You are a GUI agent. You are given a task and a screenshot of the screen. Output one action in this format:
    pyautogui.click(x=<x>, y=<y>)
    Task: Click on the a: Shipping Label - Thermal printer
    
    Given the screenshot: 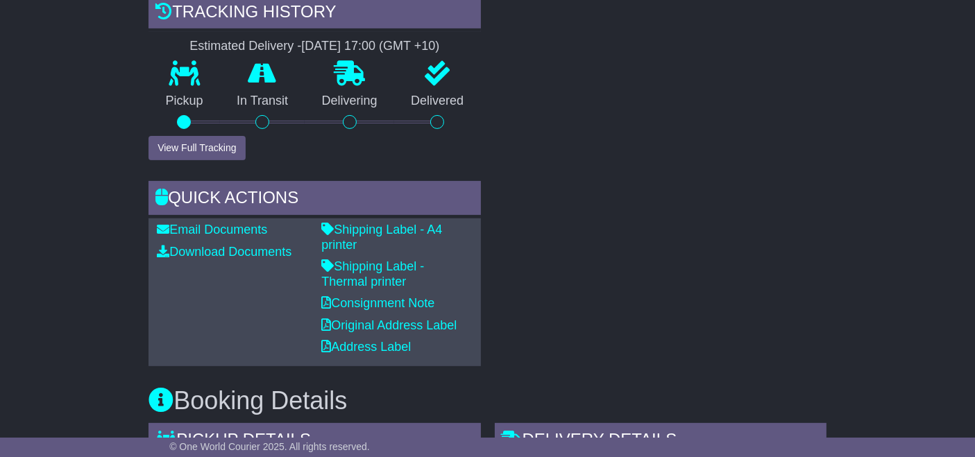 What is the action you would take?
    pyautogui.click(x=372, y=274)
    